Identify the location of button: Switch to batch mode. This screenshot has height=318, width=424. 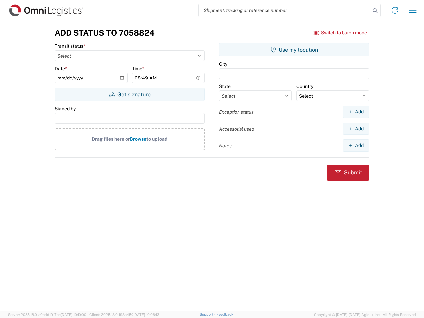
(340, 33).